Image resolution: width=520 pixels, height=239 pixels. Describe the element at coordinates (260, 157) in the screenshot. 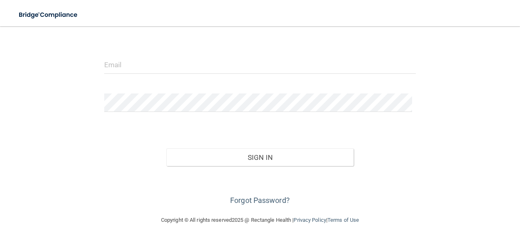

I see `button: Sign In` at that location.